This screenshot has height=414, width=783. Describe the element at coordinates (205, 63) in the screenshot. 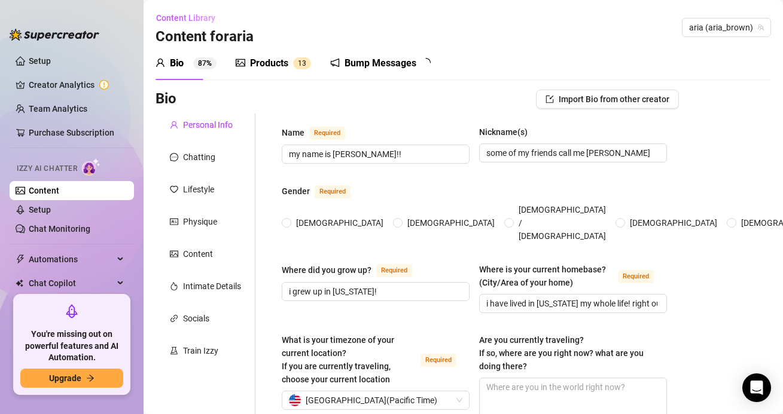

I see `sup: 87%` at that location.